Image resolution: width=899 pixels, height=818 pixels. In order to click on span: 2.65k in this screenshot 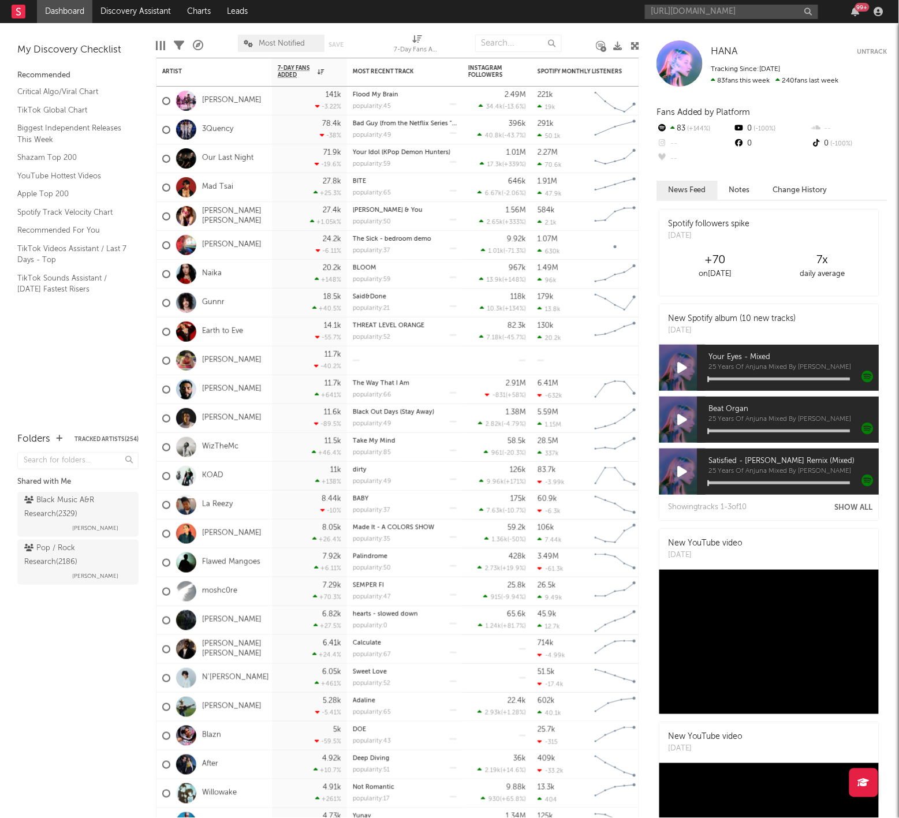, I will do `click(495, 222)`.